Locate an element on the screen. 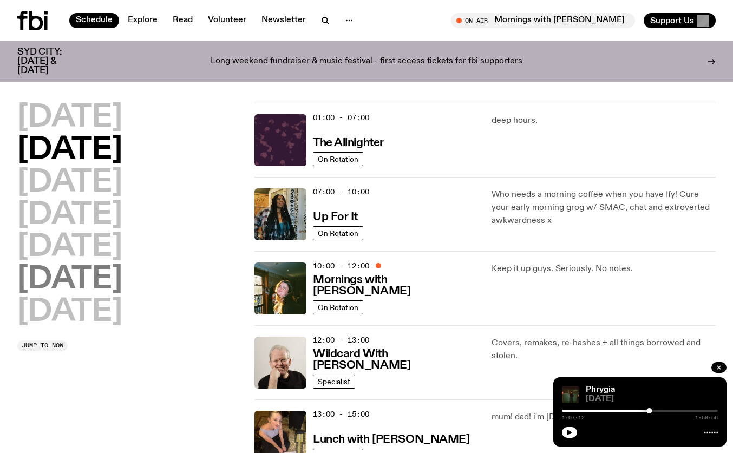 The height and width of the screenshot is (453, 733). a: Explore is located at coordinates (142, 21).